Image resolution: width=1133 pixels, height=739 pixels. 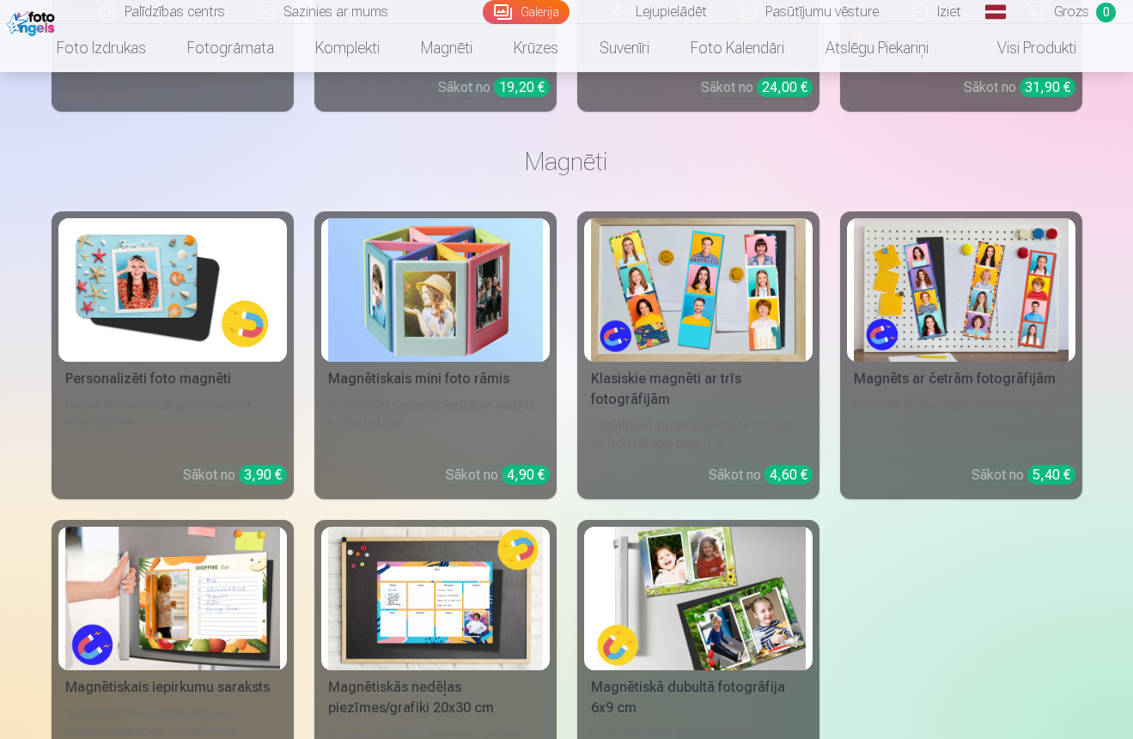 What do you see at coordinates (625, 48) in the screenshot?
I see `a: Suvenīri` at bounding box center [625, 48].